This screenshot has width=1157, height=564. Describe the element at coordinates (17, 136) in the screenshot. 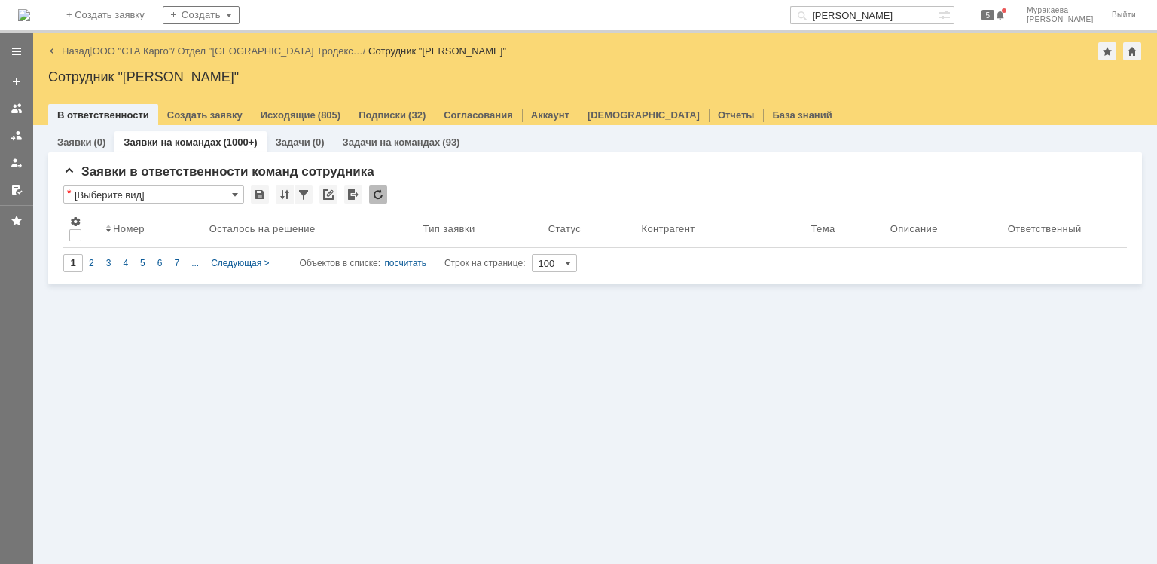

I see `a: Заявки в моей ответственности` at that location.